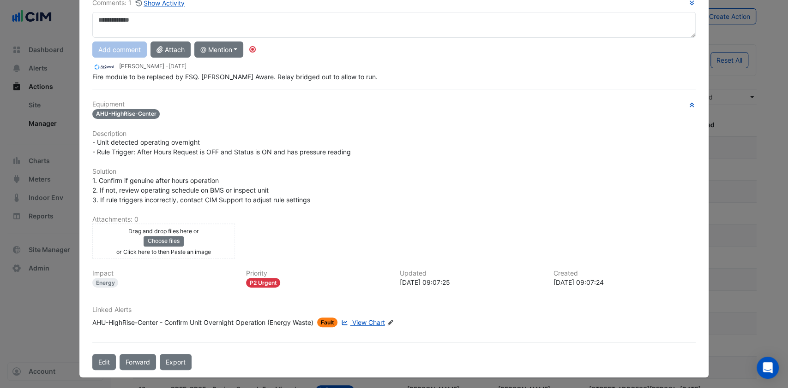  Describe the element at coordinates (263, 283) in the screenshot. I see `div: P2 Urgent` at that location.